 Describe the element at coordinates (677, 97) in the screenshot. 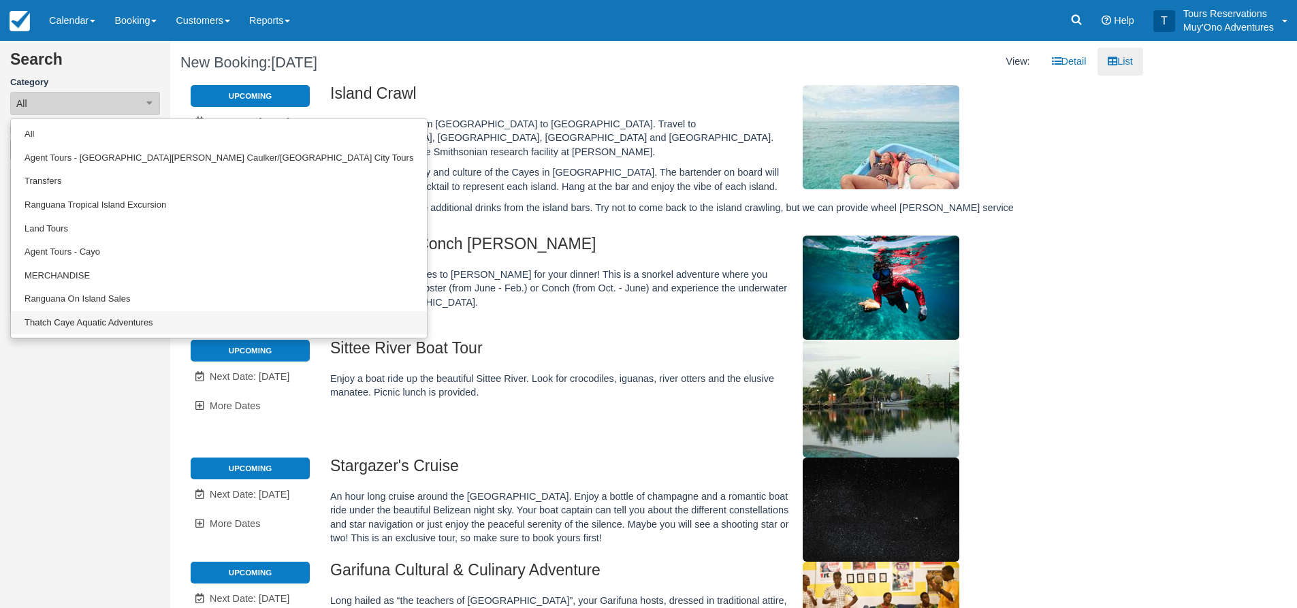

I see `h2: Island Crawl` at that location.